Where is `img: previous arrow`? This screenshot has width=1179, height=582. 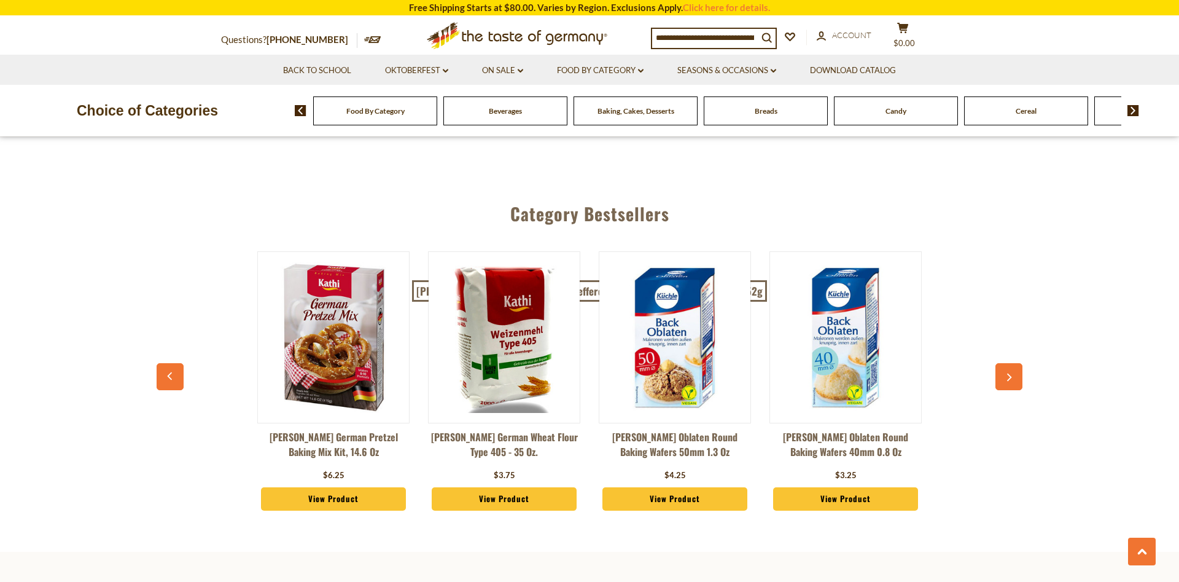 img: previous arrow is located at coordinates (300, 111).